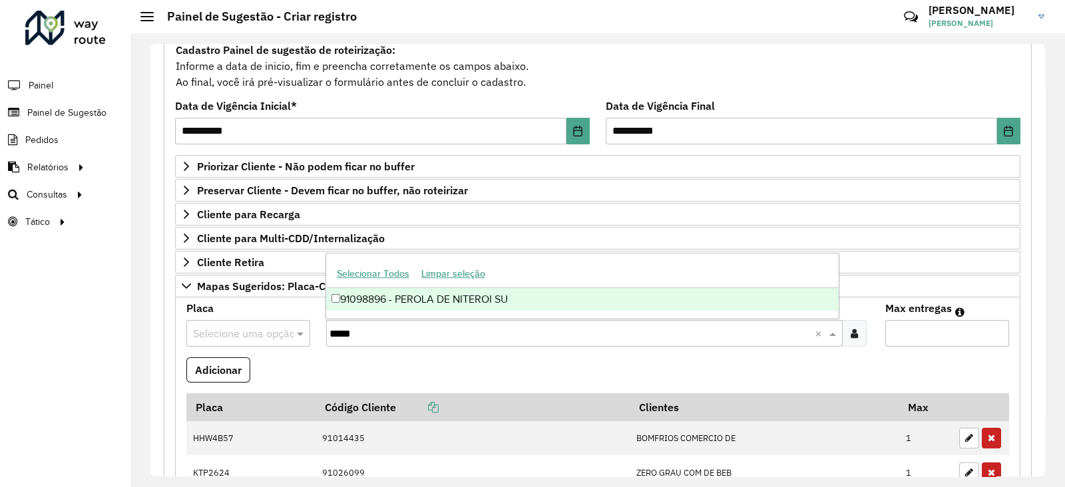 The width and height of the screenshot is (1065, 487). I want to click on label: Max entregas, so click(919, 308).